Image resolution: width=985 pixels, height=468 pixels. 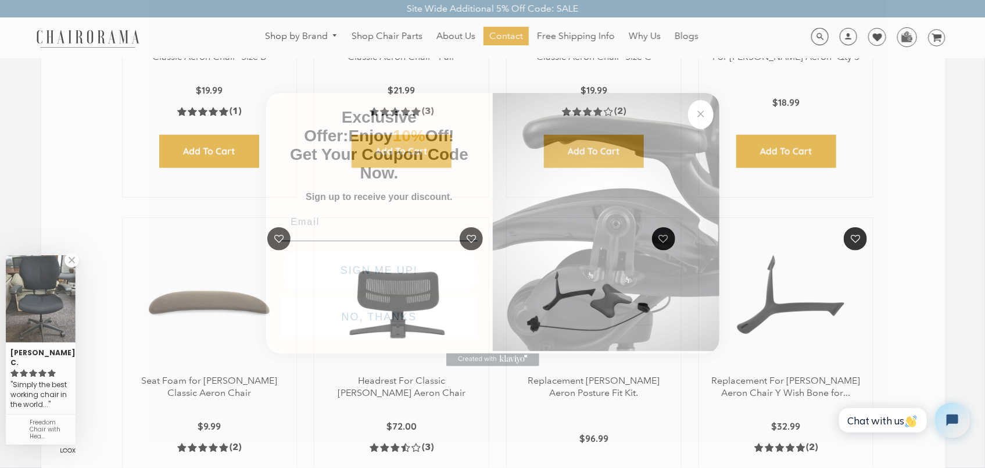 What do you see at coordinates (409, 135) in the screenshot?
I see `span: 10%` at bounding box center [409, 135].